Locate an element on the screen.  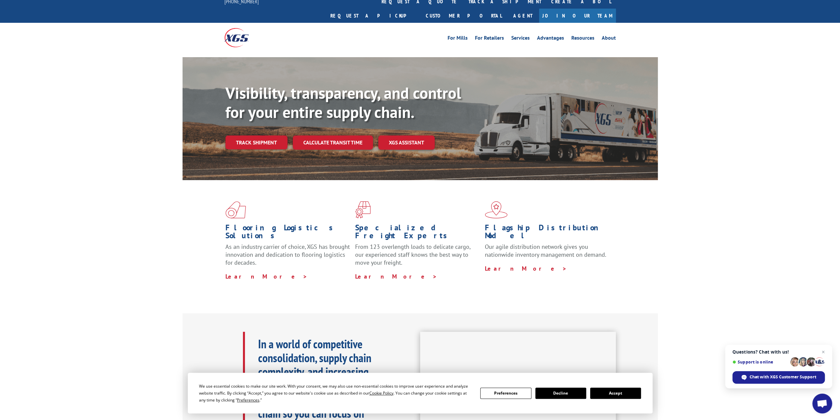
img: xgs-icon-focused-on-flooring-red is located at coordinates (363, 210).